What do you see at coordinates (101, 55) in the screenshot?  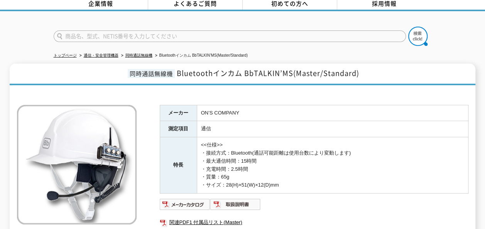 I see `a: 通信・安全管理機器` at bounding box center [101, 55].